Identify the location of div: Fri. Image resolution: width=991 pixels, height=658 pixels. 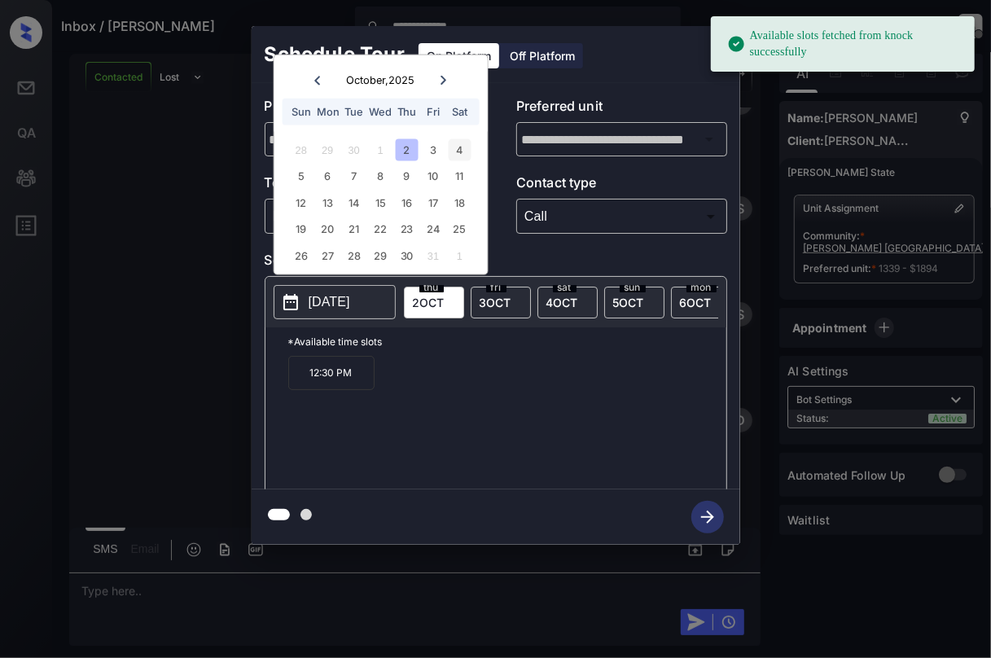
(433, 112).